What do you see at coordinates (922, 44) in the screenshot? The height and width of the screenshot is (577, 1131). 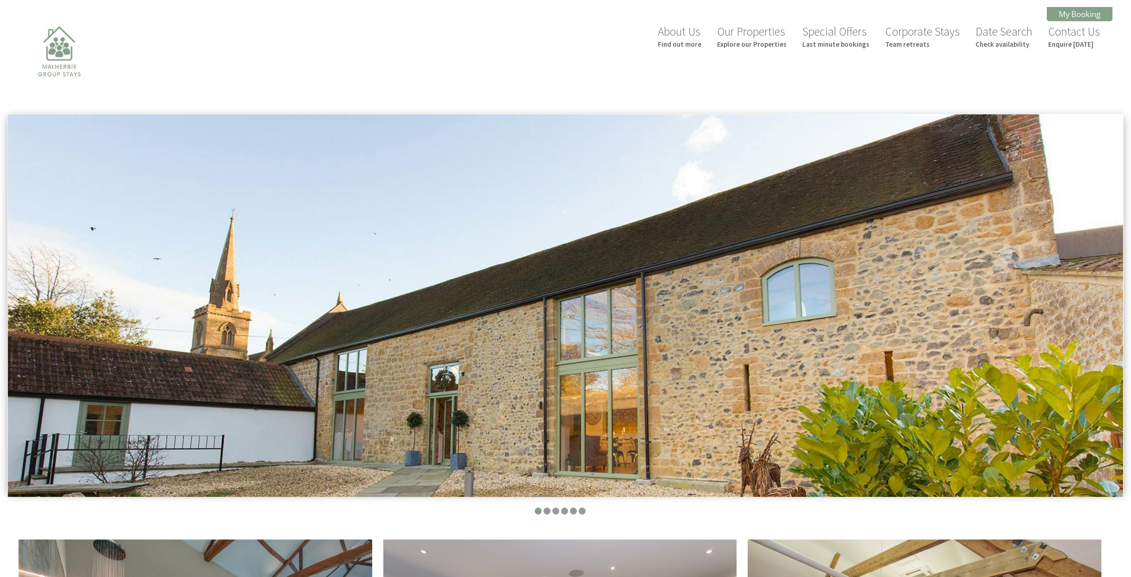 I see `small: Team retreats` at bounding box center [922, 44].